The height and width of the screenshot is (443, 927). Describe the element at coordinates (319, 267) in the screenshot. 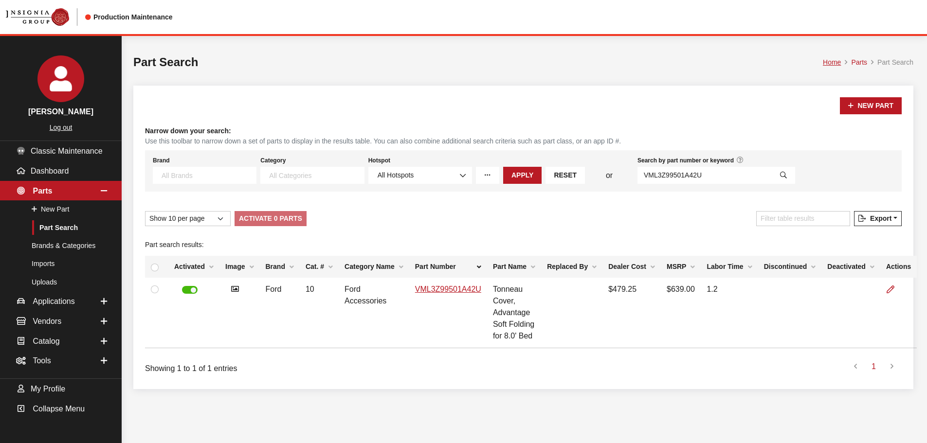

I see `th: Cat. #: activate to sort column ascending` at that location.